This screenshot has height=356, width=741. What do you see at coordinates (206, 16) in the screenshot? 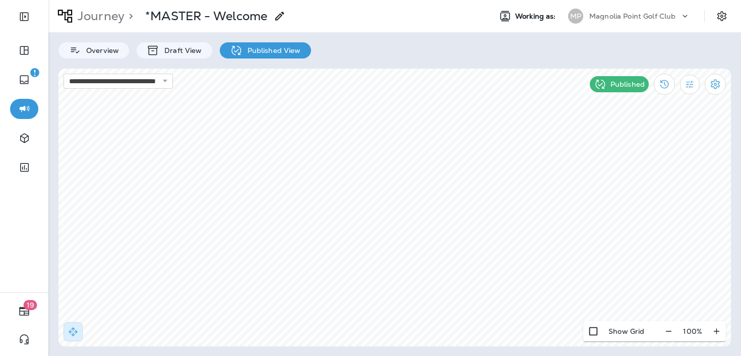
I see `div: *MASTER - Welcome` at bounding box center [206, 16].